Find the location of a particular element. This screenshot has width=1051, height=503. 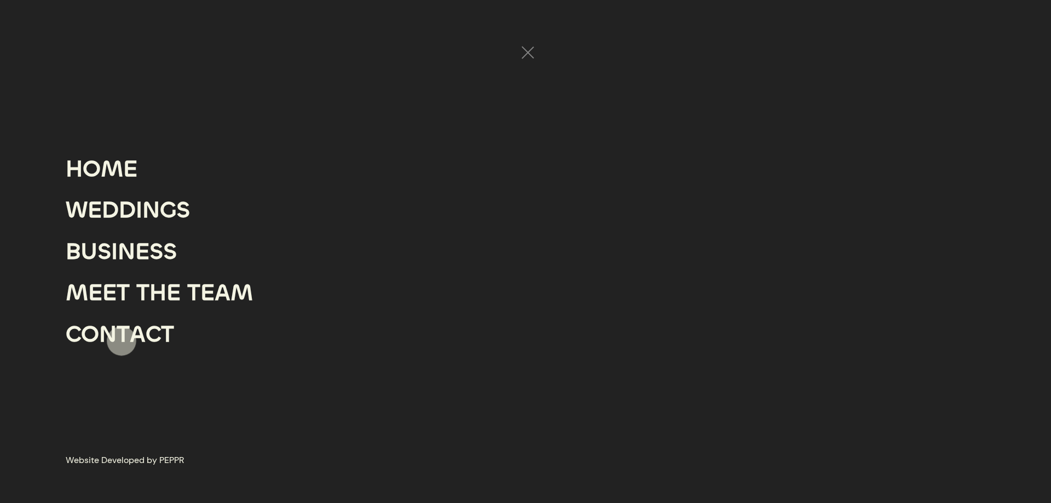

a: CONTACT is located at coordinates (120, 334).